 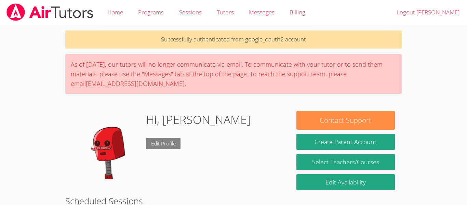 I want to click on span: Messages, so click(x=261, y=12).